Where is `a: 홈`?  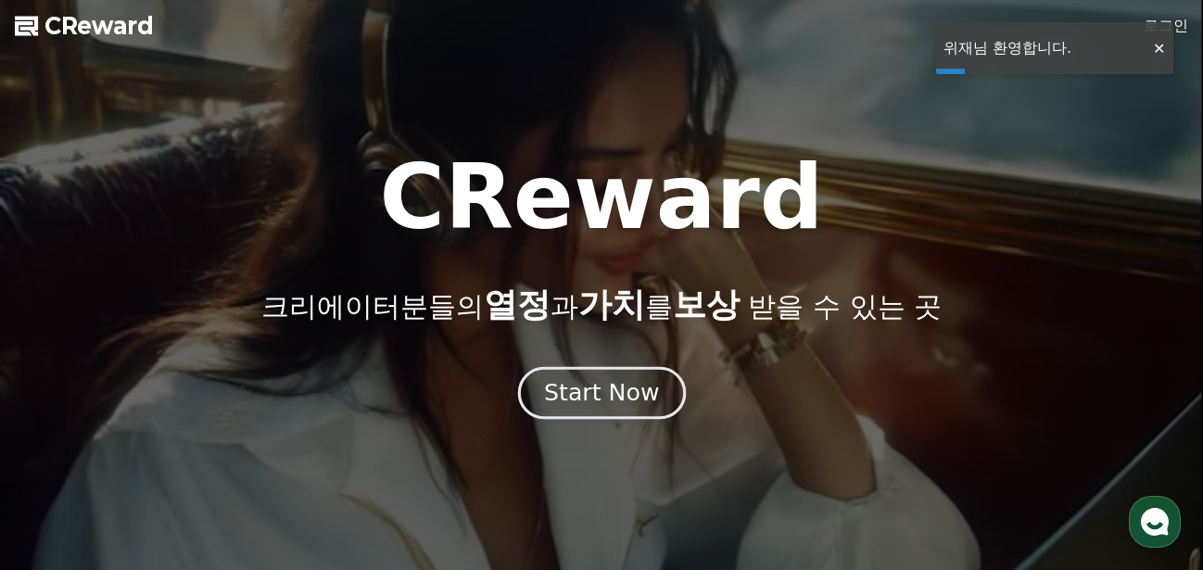 a: 홈 is located at coordinates (64, 439).